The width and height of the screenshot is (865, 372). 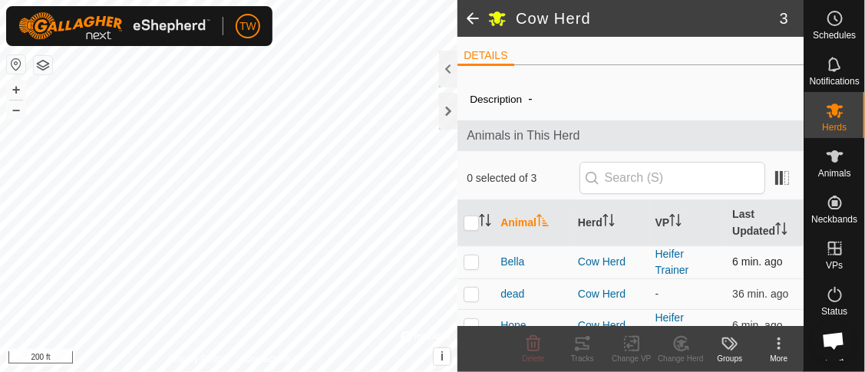 I want to click on span: 3, so click(x=783, y=18).